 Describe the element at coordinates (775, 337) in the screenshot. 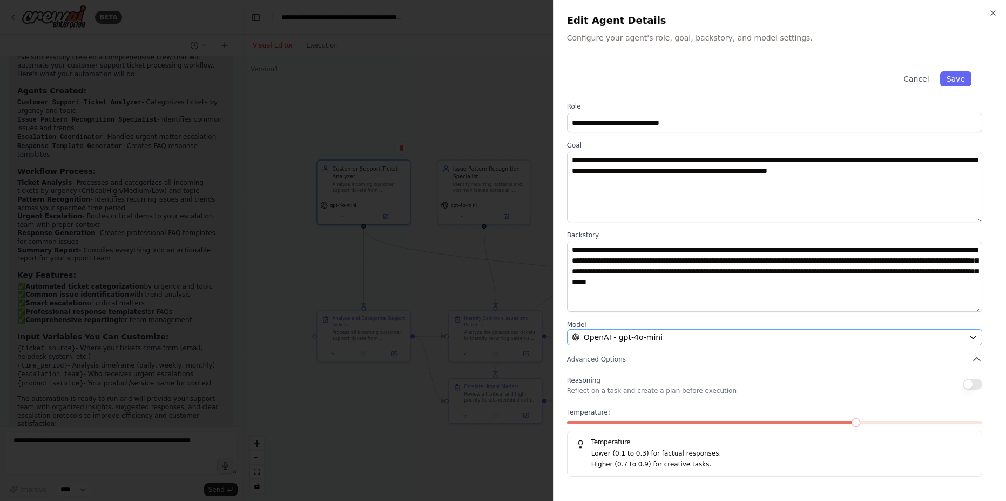

I see `button: OpenAI - gpt-4o-mini` at that location.